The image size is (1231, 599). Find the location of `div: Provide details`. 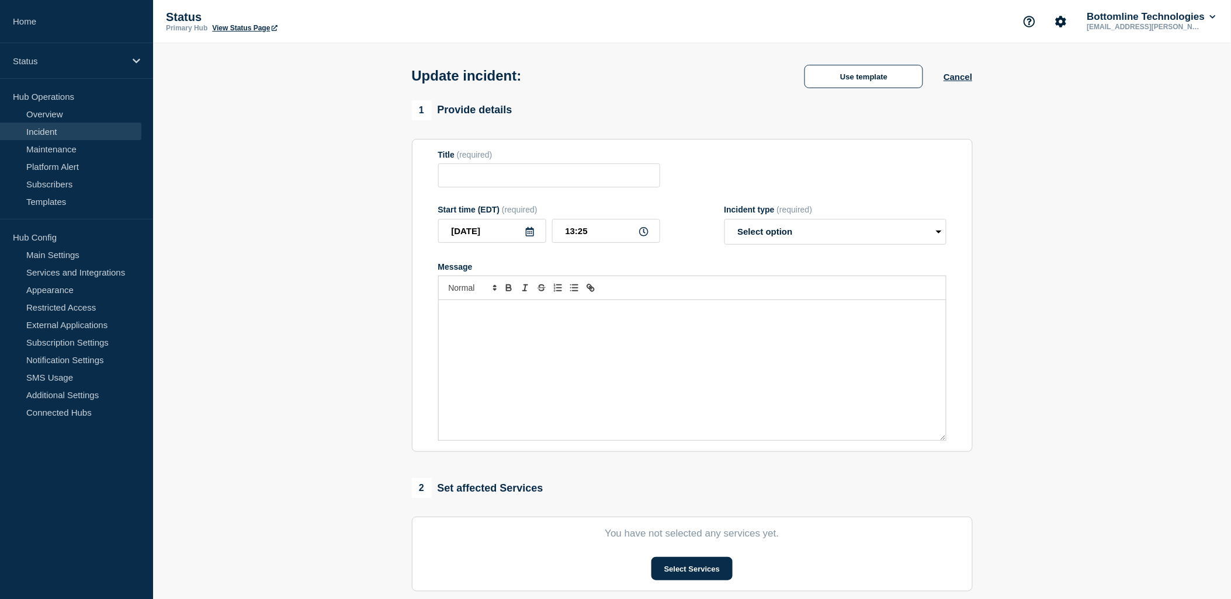

div: Provide details is located at coordinates (462, 110).